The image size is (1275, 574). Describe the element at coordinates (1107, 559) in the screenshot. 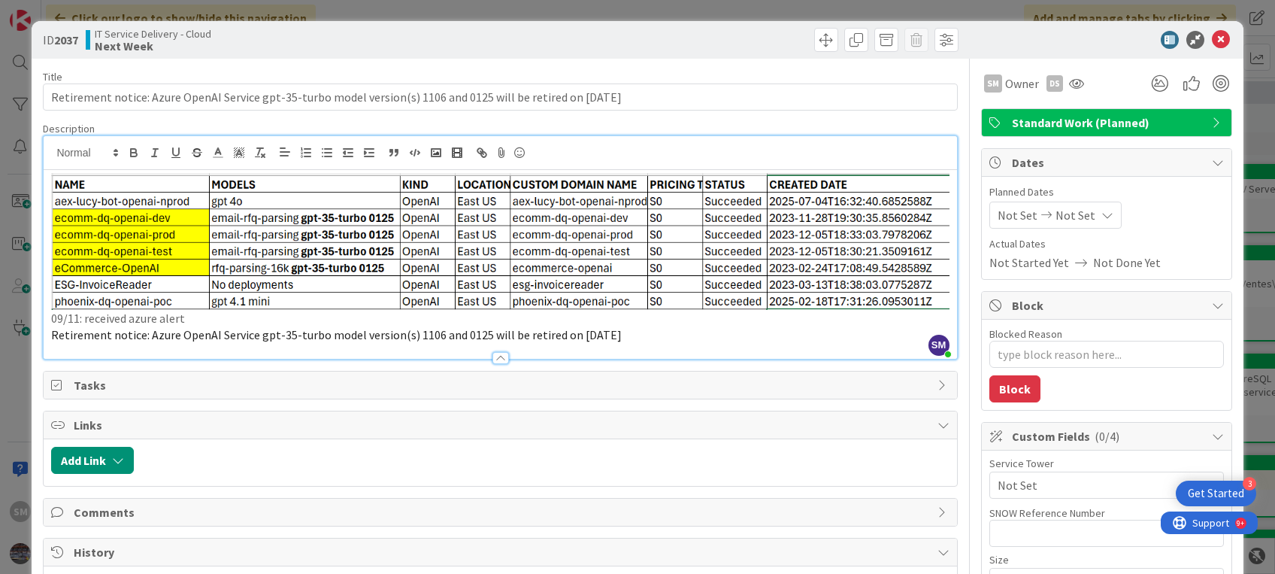

I see `div: Size` at that location.